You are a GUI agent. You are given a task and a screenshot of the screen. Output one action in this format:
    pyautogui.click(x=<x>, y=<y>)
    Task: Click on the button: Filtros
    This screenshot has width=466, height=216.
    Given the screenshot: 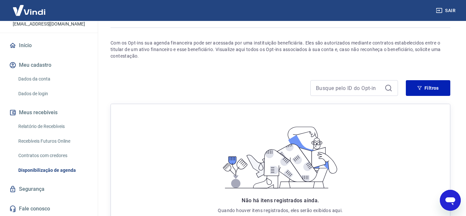 What is the action you would take?
    pyautogui.click(x=428, y=88)
    